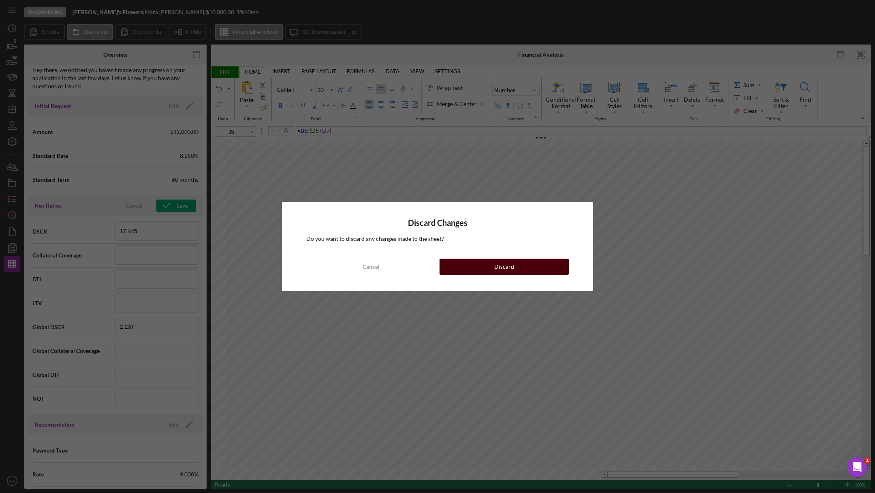  Describe the element at coordinates (371, 267) in the screenshot. I see `button: Cancel` at that location.